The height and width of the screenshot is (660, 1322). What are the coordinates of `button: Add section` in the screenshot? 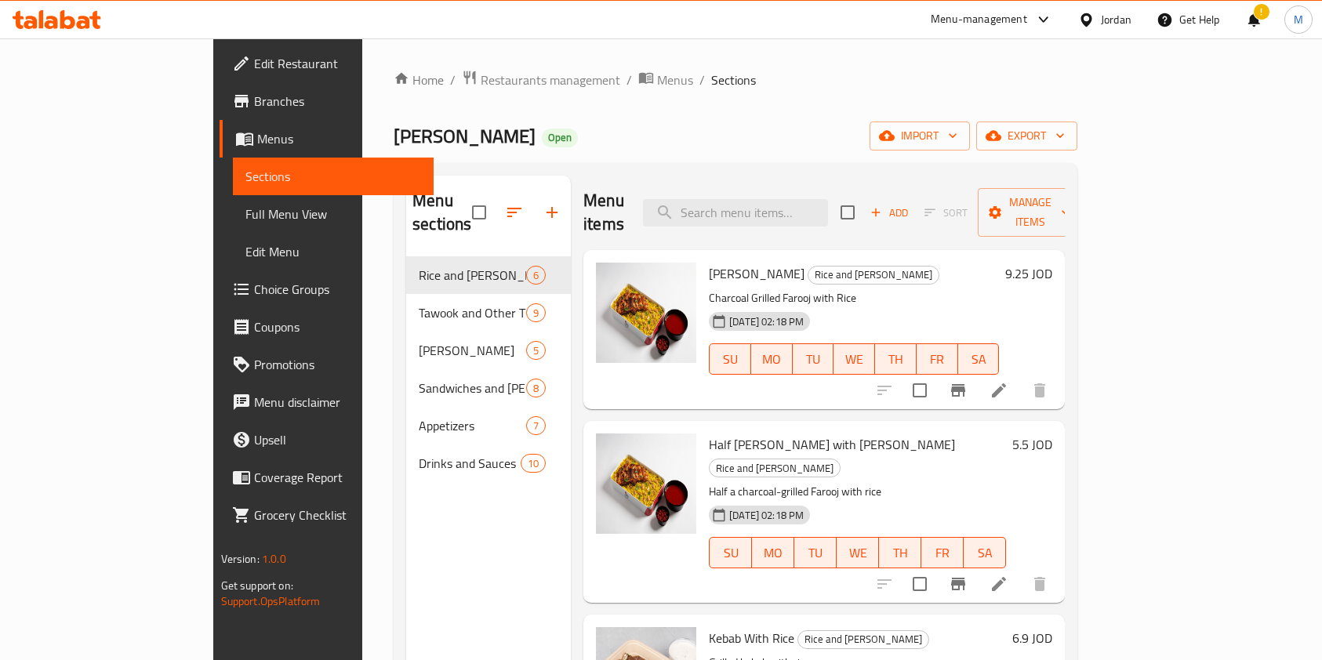 It's located at (552, 212).